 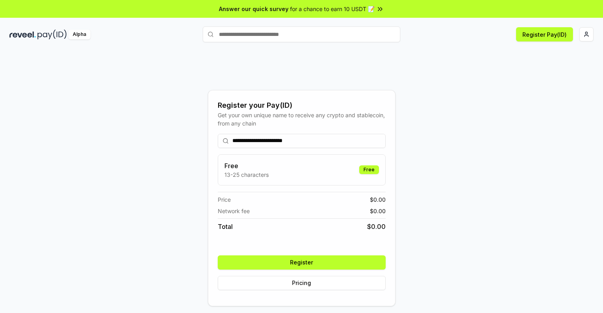 I want to click on img: reveel_dark, so click(x=23, y=34).